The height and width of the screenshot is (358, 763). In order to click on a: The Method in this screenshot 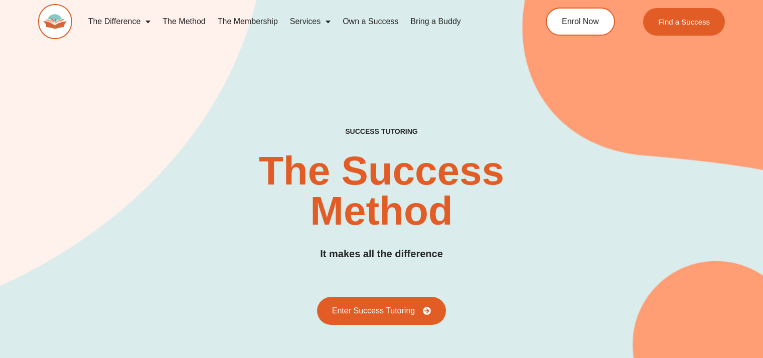, I will do `click(184, 22)`.